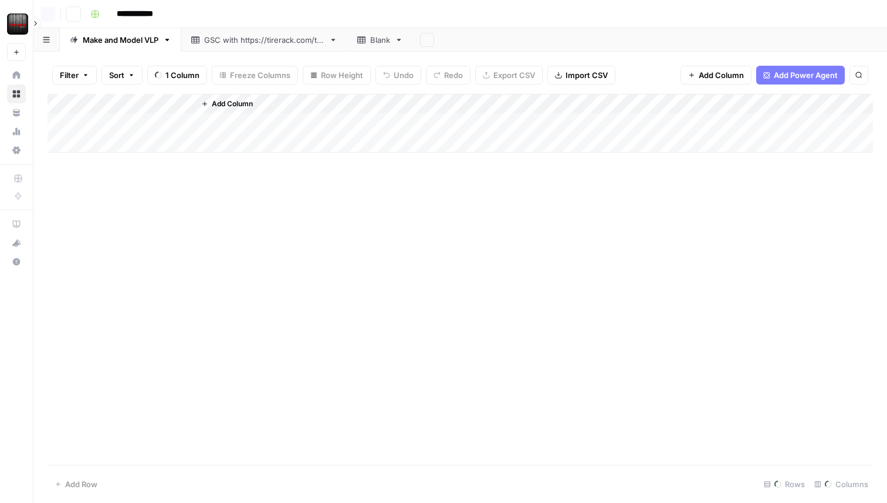  I want to click on button: Add Row, so click(76, 484).